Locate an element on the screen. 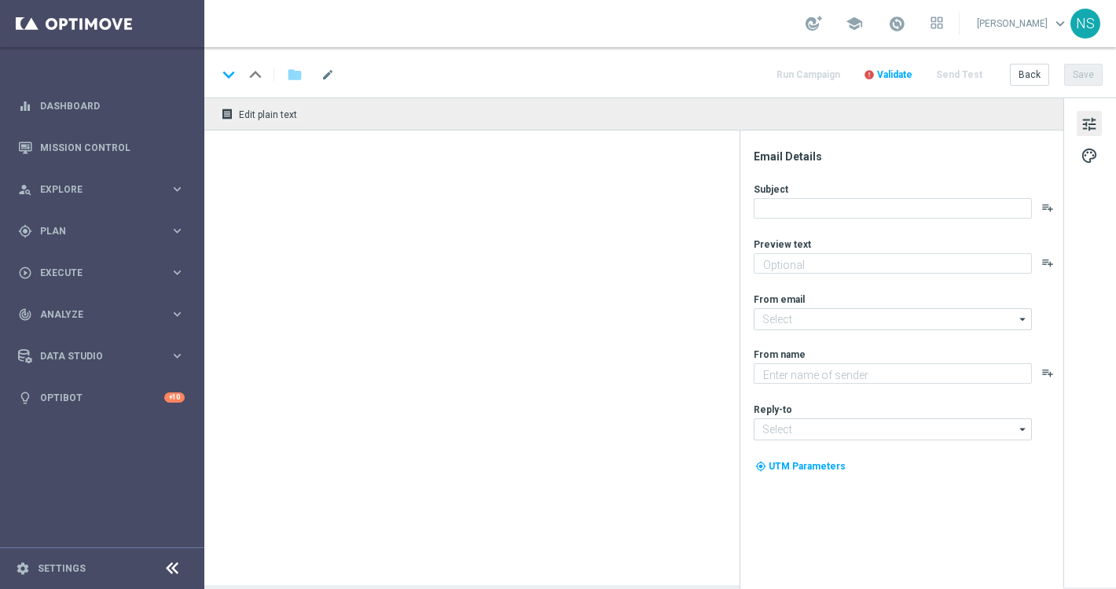 This screenshot has height=589, width=1116. div: Explore is located at coordinates (94, 189).